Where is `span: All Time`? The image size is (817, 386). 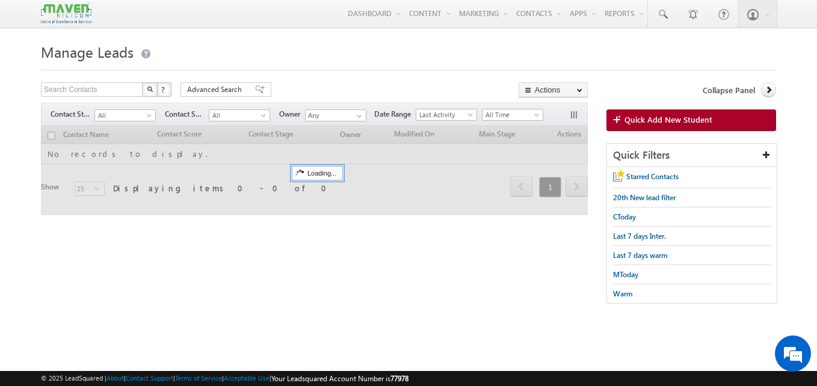
span: All Time is located at coordinates (511, 115).